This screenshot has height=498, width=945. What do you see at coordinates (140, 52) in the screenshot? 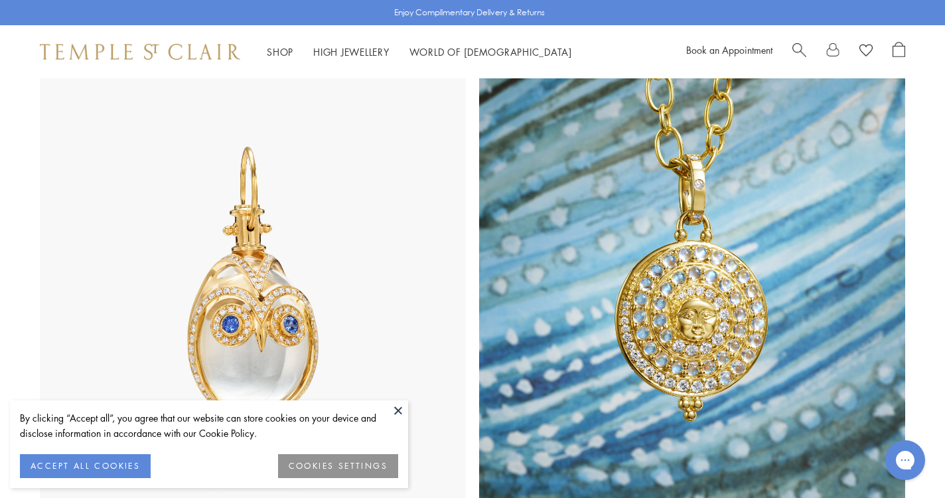
I see `img: Temple St. Clair` at bounding box center [140, 52].